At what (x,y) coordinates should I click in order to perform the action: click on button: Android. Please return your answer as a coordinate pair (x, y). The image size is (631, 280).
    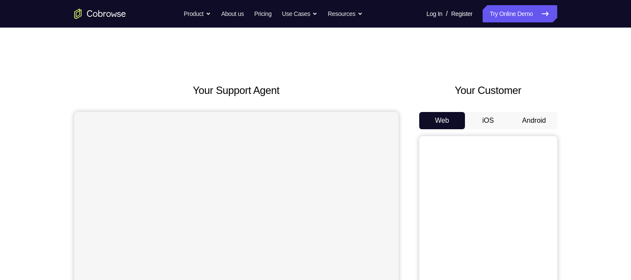
    Looking at the image, I should click on (534, 121).